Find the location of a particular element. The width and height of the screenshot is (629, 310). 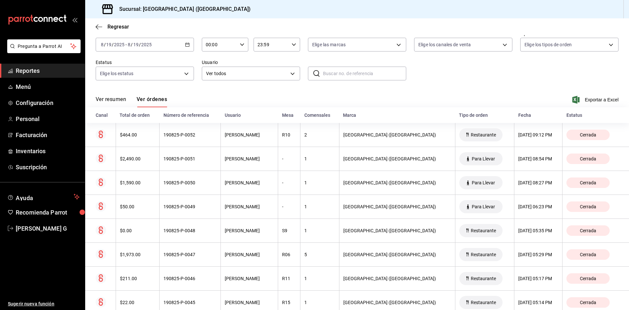

span: Elige los canales de venta is located at coordinates (445, 45).